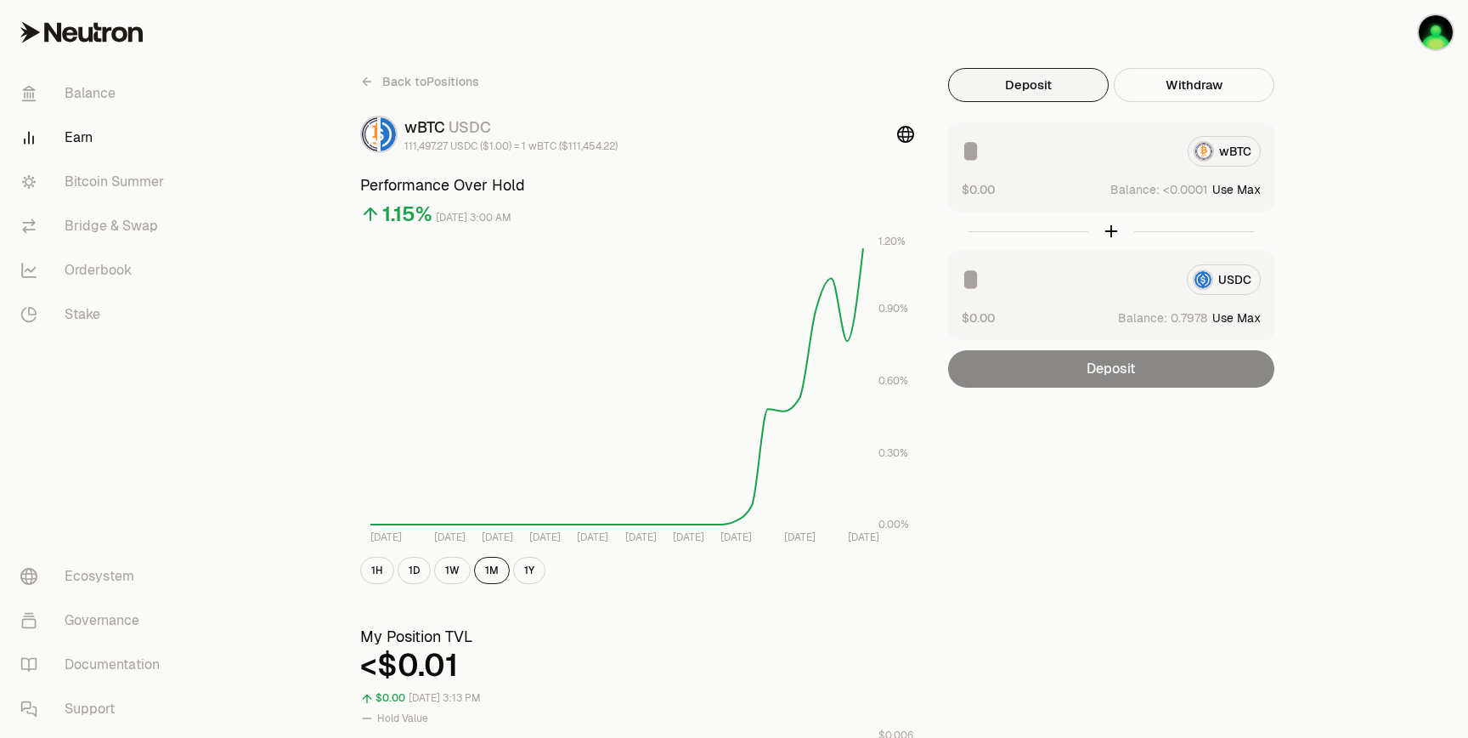  I want to click on a: Earn, so click(95, 138).